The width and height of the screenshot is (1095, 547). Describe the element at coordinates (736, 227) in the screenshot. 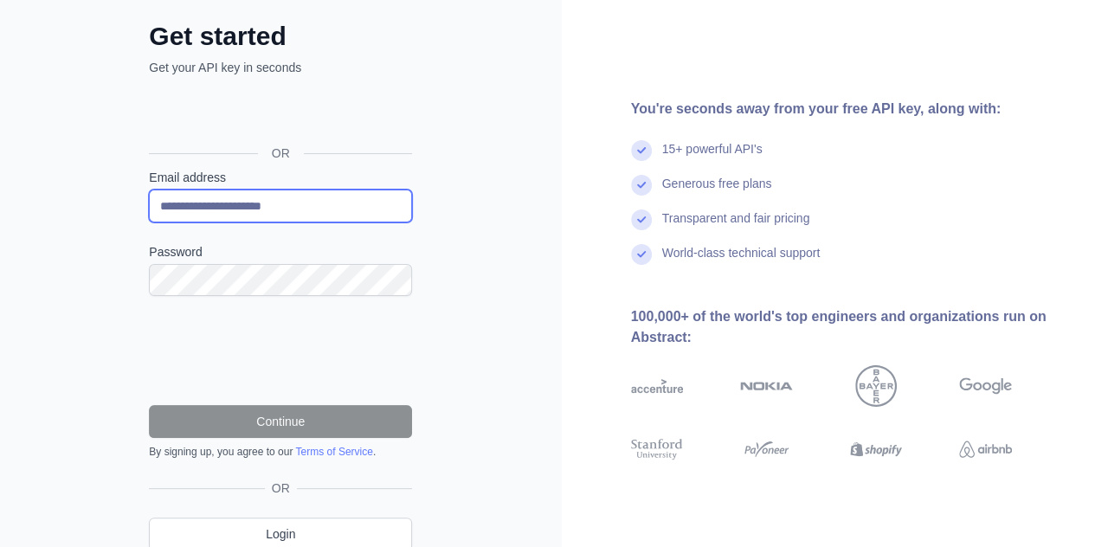

I see `div: Transparent and fair pricing` at that location.